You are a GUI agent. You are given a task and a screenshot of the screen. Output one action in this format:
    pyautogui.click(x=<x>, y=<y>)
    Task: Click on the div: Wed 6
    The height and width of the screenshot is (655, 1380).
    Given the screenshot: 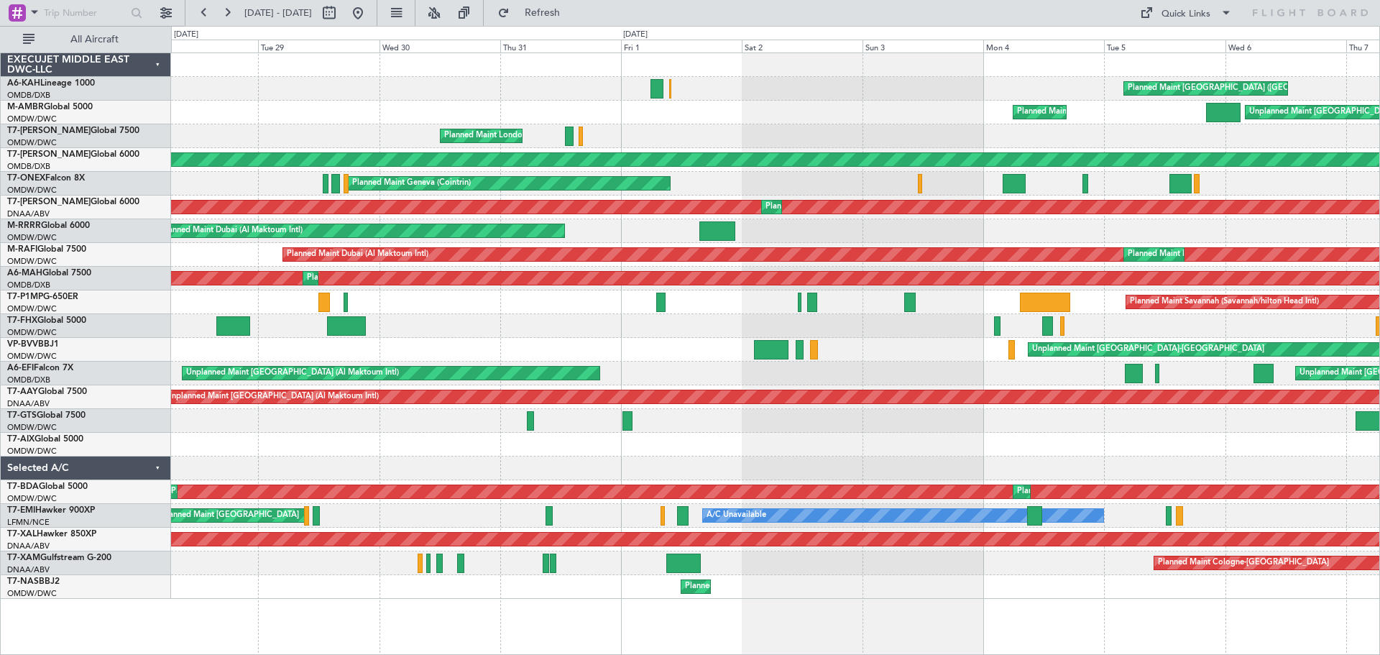 What is the action you would take?
    pyautogui.click(x=1285, y=46)
    